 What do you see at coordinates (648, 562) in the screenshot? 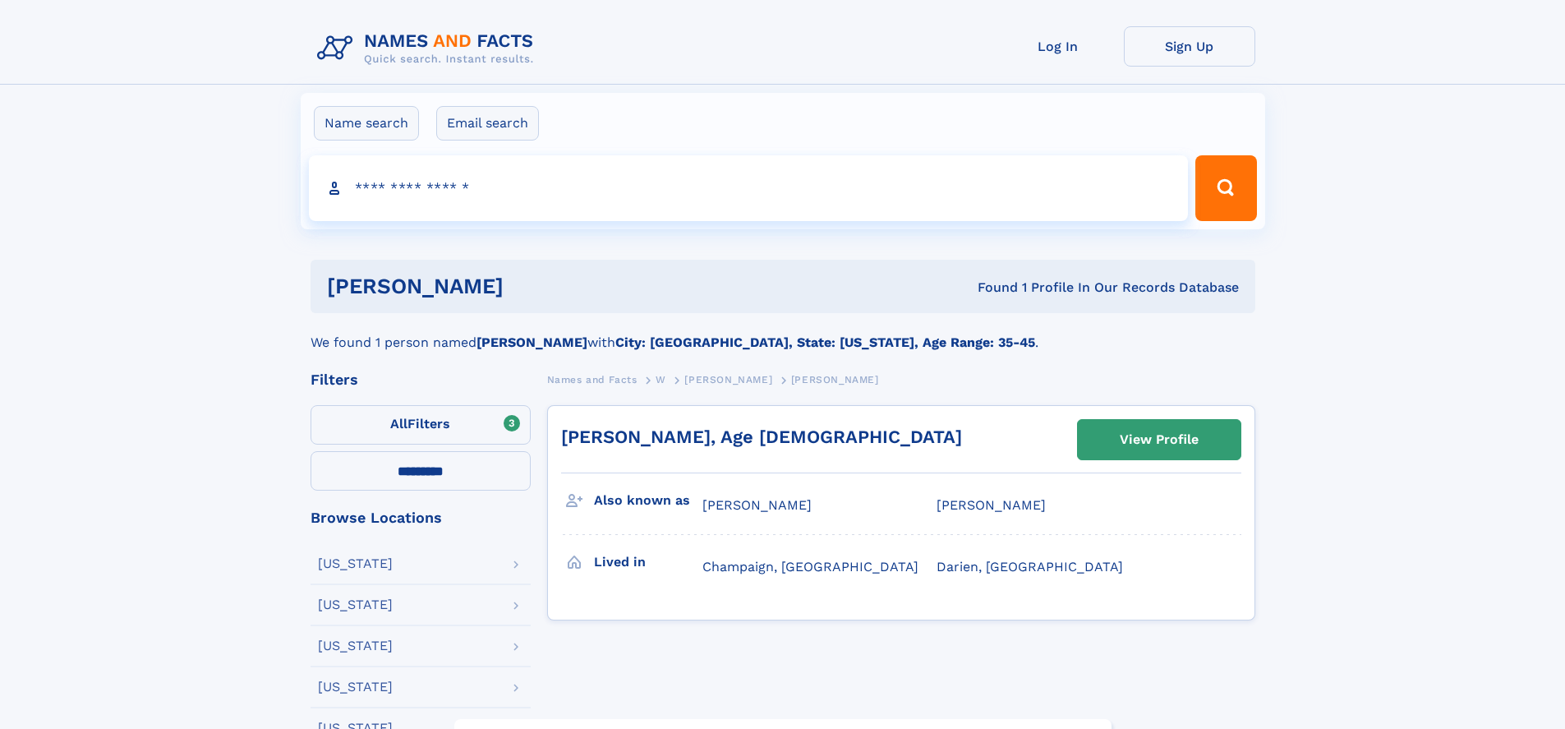
I see `h3: Lived in` at bounding box center [648, 562].